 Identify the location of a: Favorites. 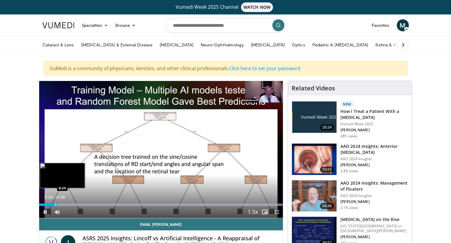
(380, 25).